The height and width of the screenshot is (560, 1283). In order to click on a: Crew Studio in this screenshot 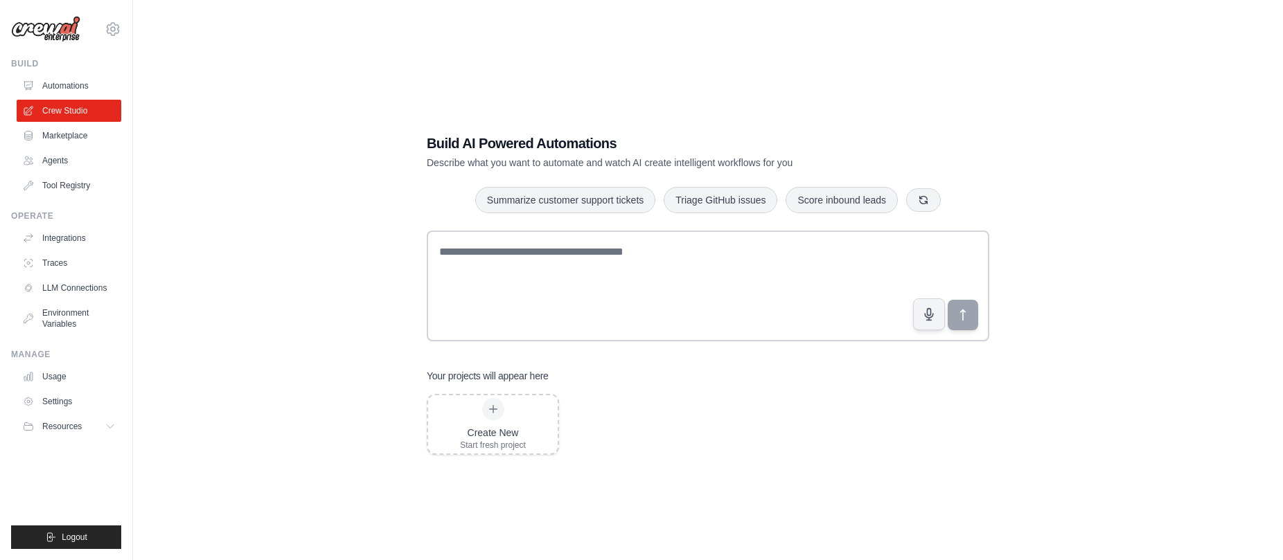, I will do `click(69, 111)`.